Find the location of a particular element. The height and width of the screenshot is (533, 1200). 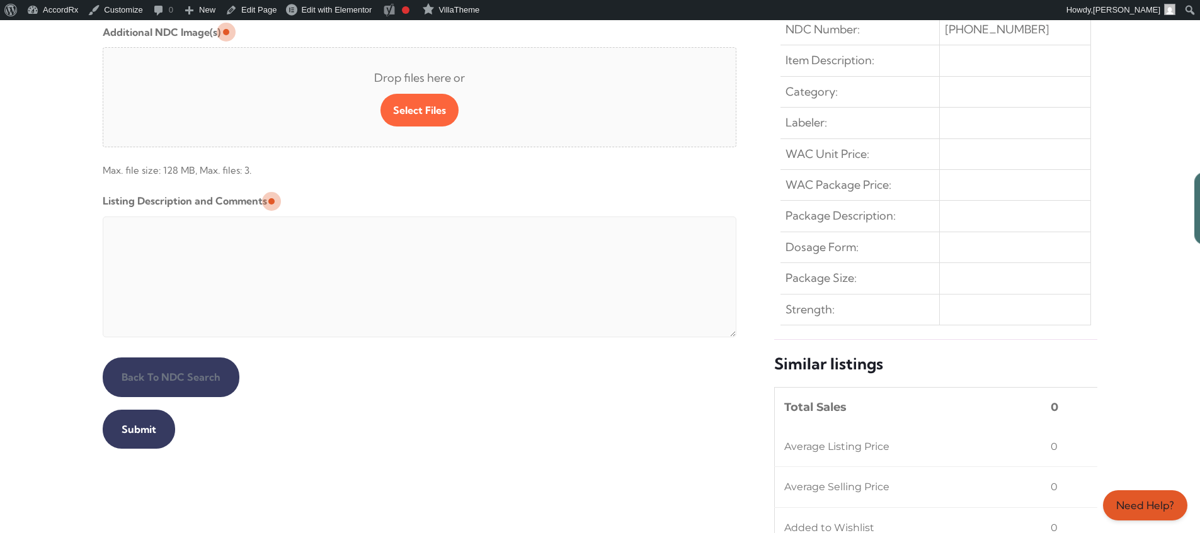

span: Max. file size: 128 MB, Max. files: 3. is located at coordinates (419, 166).